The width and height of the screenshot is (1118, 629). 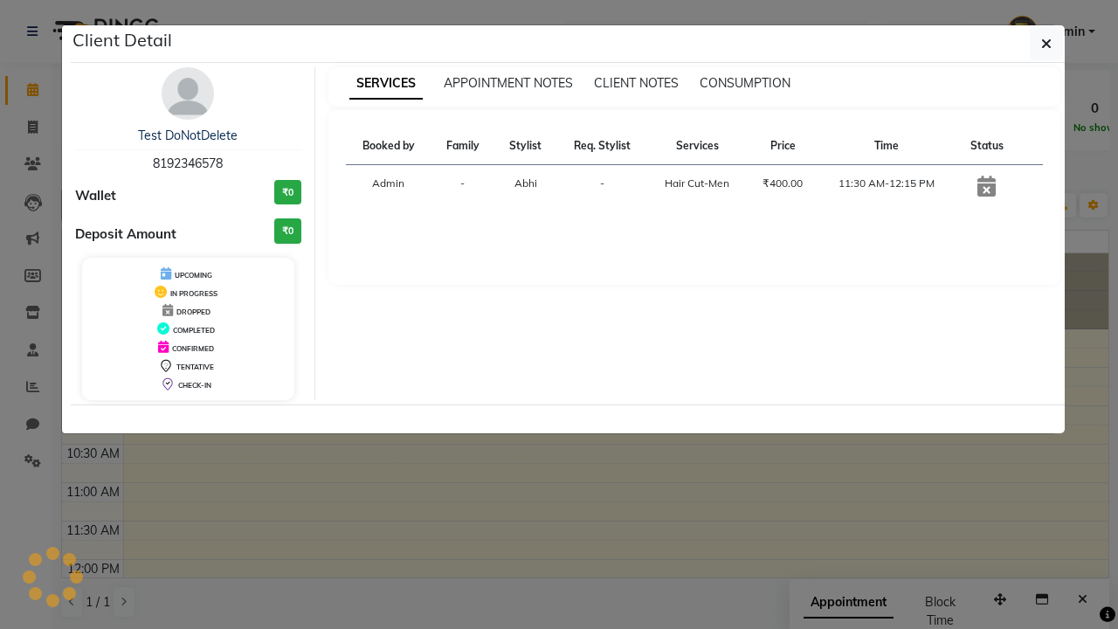 I want to click on span: CONSUMPTION, so click(x=745, y=83).